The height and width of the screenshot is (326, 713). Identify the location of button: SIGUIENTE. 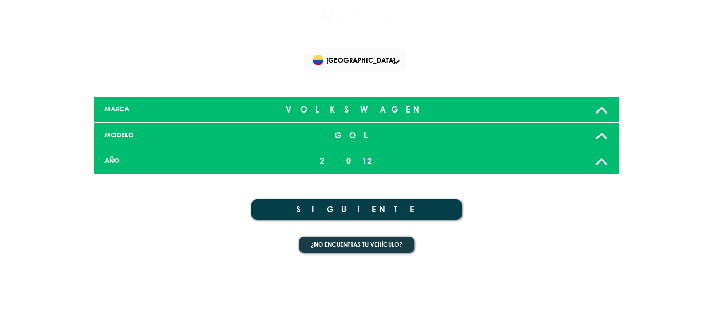
(357, 209).